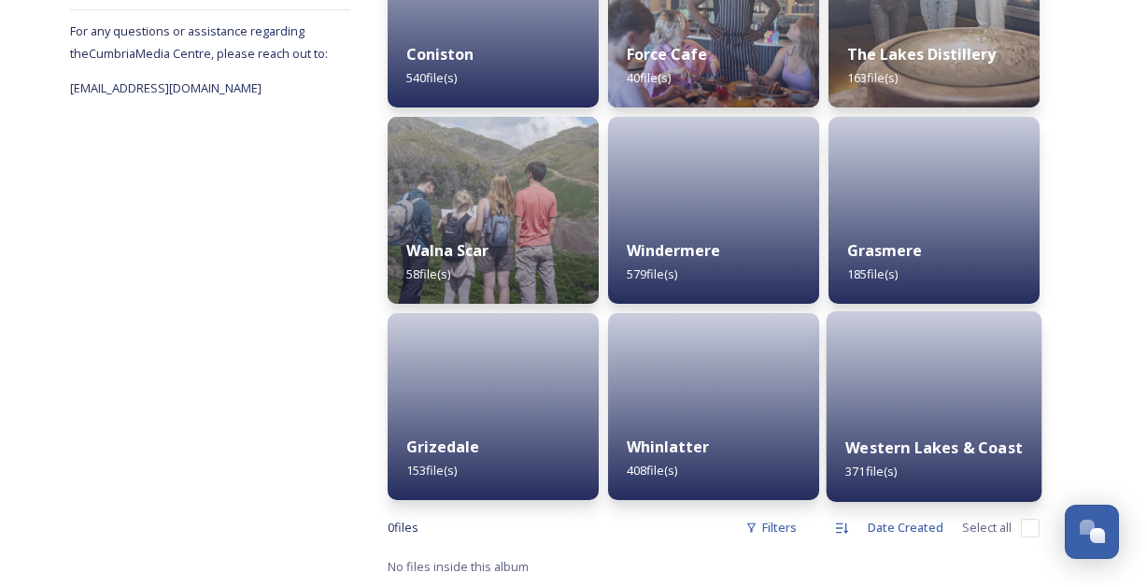 The height and width of the screenshot is (587, 1147). I want to click on img: CUMBRIATOURISM_240715_PaulMitchell_WalnaScar_-51.jpg, so click(493, 210).